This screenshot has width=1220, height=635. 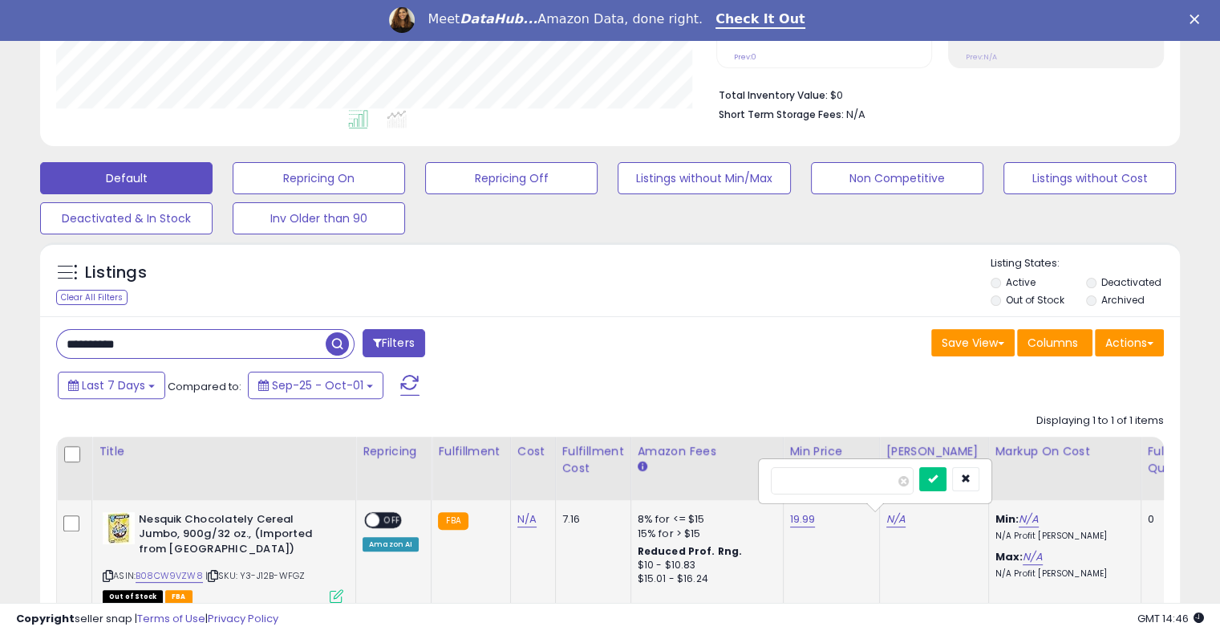 What do you see at coordinates (981, 57) in the screenshot?
I see `small: Prev: N/A` at bounding box center [981, 57].